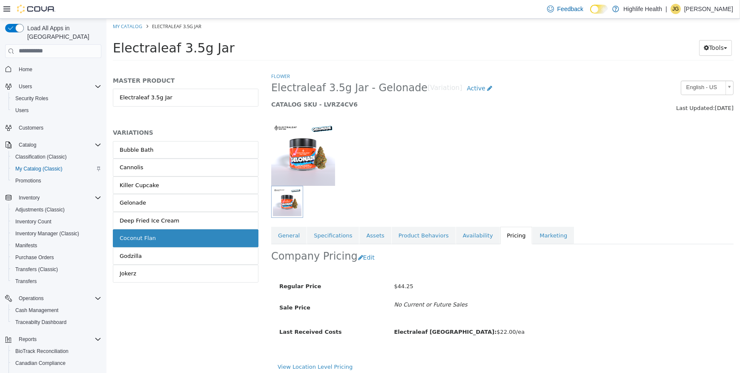 This screenshot has height=373, width=740. I want to click on a: View Location Level Pricing, so click(209, 348).